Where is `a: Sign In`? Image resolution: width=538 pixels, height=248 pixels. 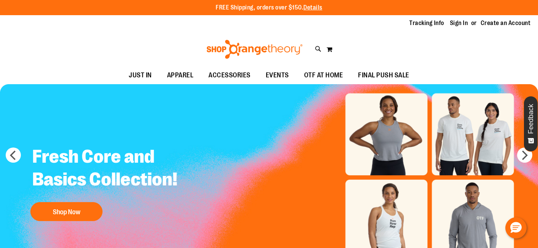 a: Sign In is located at coordinates (459, 23).